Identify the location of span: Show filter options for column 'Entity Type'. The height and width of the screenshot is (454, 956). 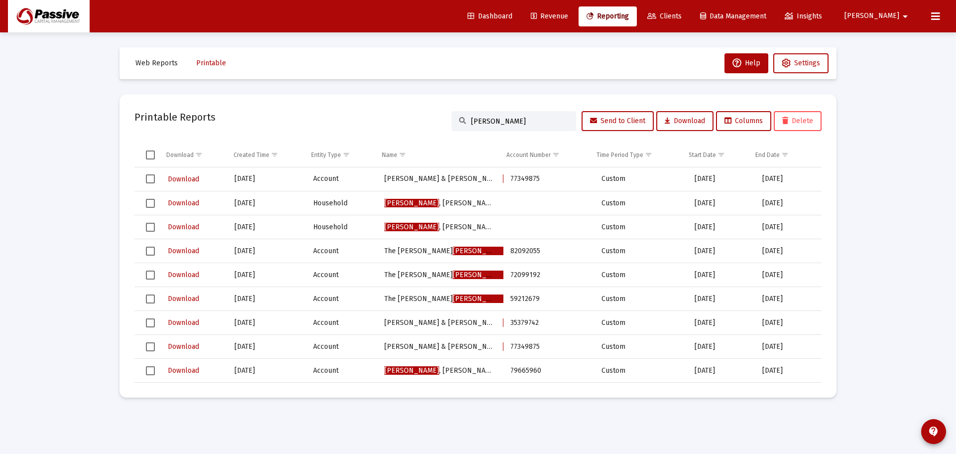
(346, 154).